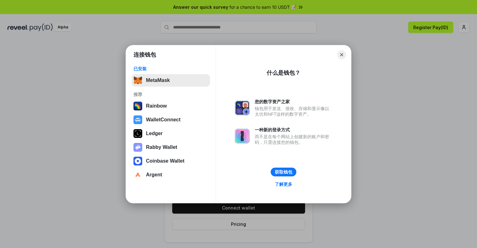 The height and width of the screenshot is (248, 477). I want to click on button: Coinbase Wallet, so click(171, 161).